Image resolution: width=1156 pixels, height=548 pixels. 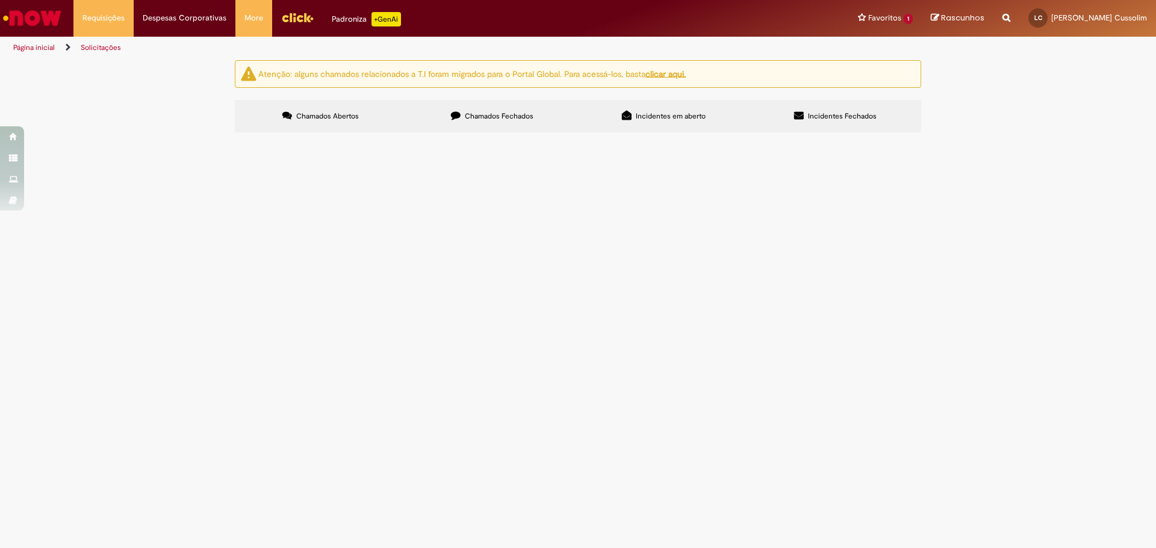 I want to click on a: Página inicial, so click(x=34, y=48).